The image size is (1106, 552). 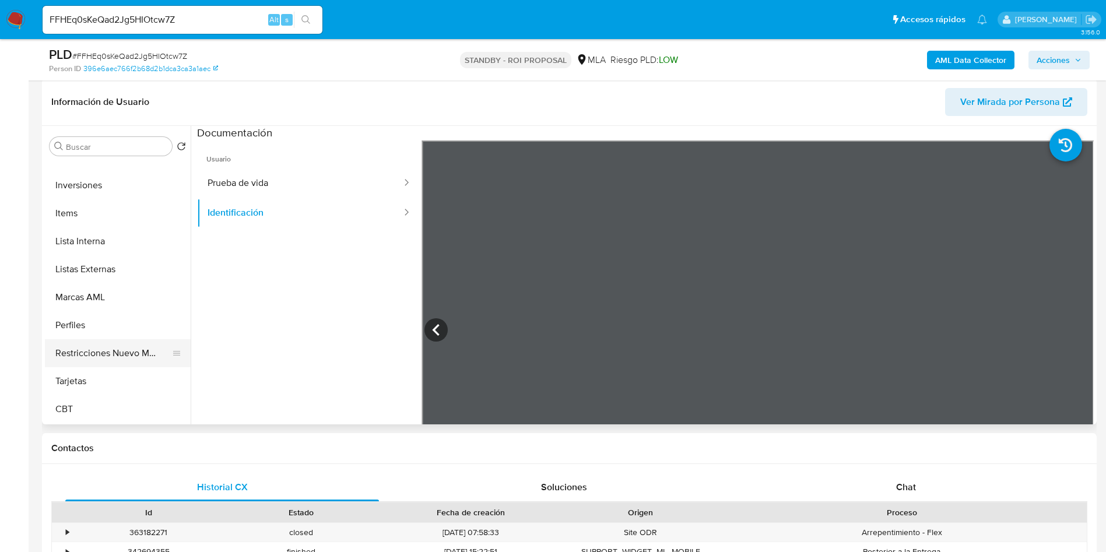 I want to click on h1: Información de Usuario, so click(x=100, y=102).